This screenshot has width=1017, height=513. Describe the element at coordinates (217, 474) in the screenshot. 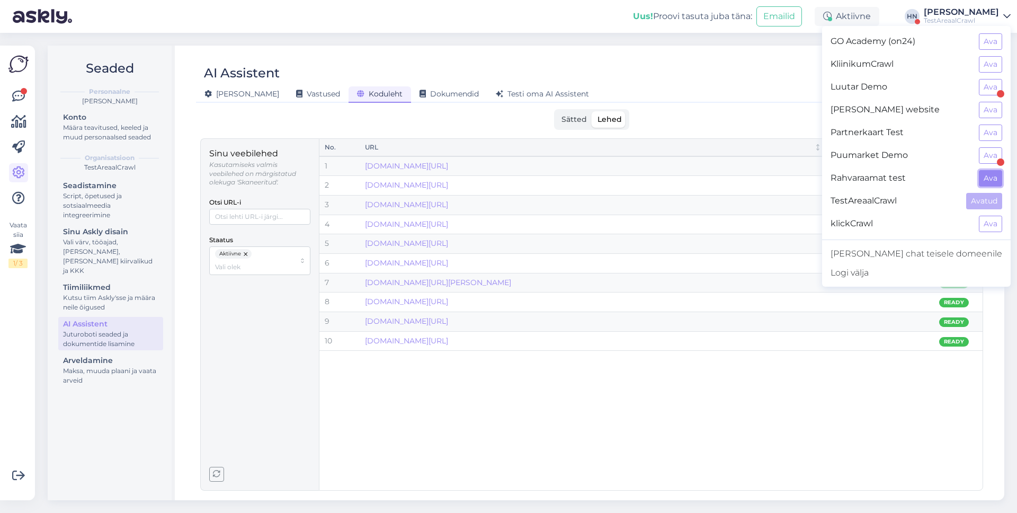

I see `button: Reload pages` at that location.